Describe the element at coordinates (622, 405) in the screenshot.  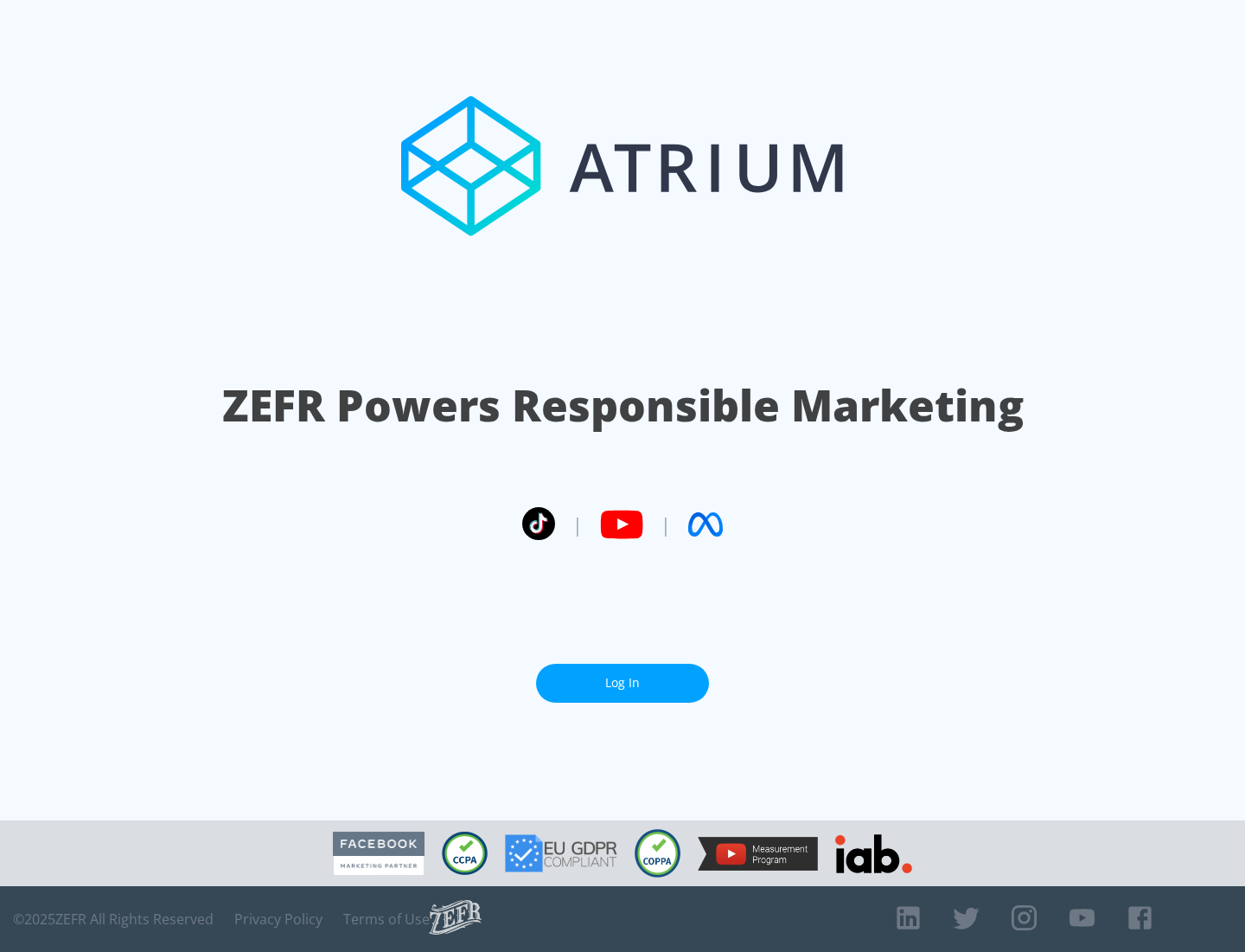
I see `h1: ZEFR Powers Responsible Marketing` at that location.